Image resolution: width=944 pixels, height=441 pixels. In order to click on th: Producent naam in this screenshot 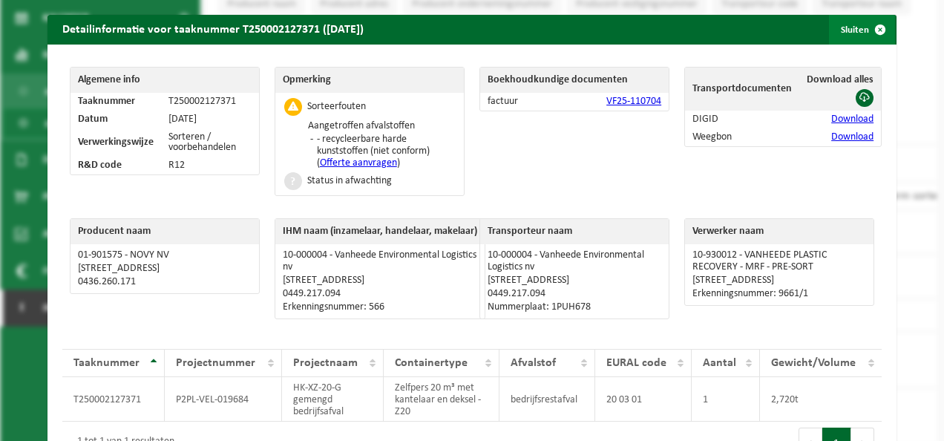, I will do `click(165, 232)`.